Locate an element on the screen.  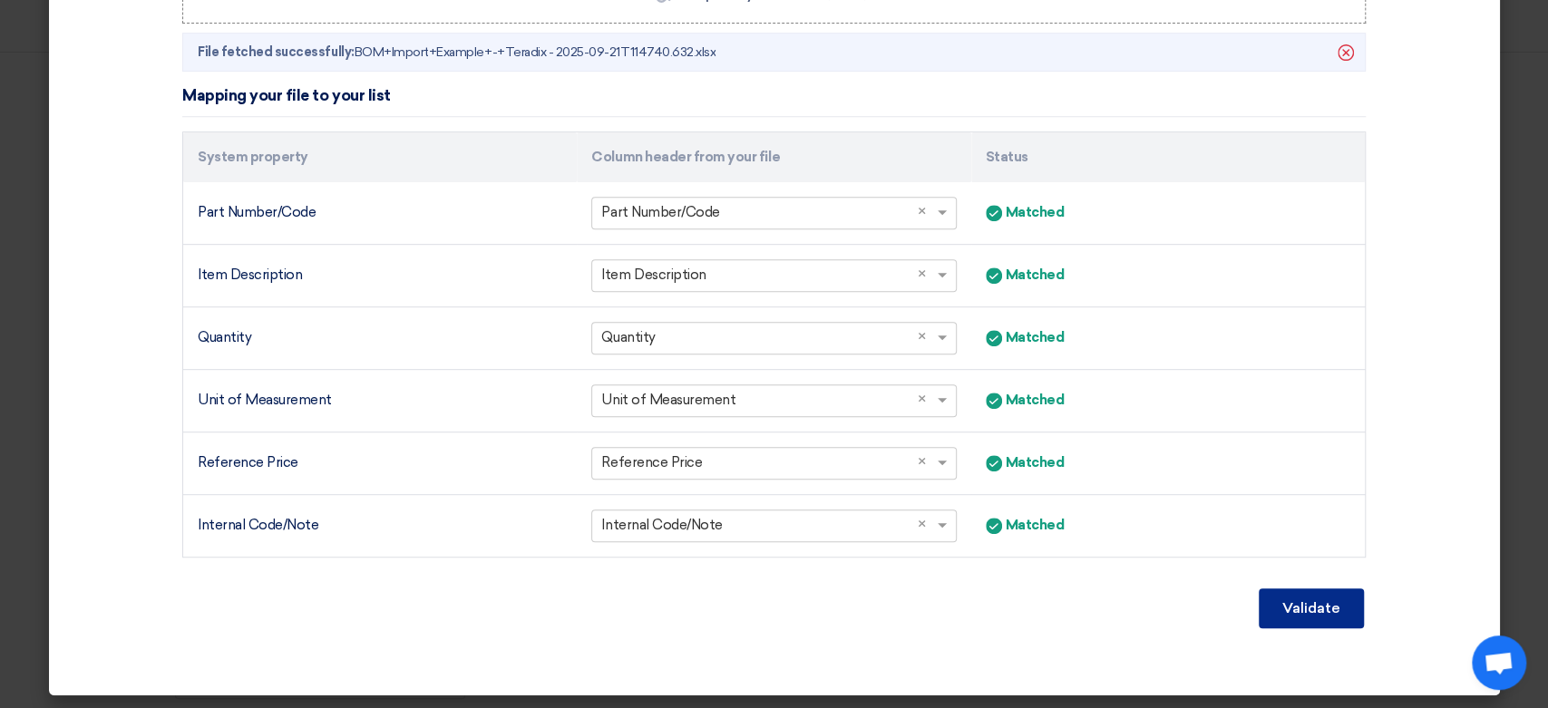
span: BOM+Import+Example+-+Teradix - 2025-09-21T114740.632.xlsx is located at coordinates (456, 52).